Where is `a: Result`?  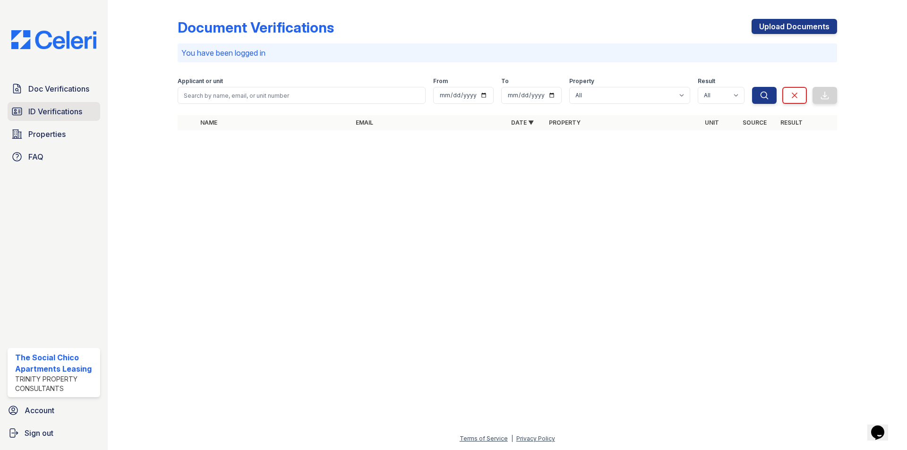
a: Result is located at coordinates (791, 122).